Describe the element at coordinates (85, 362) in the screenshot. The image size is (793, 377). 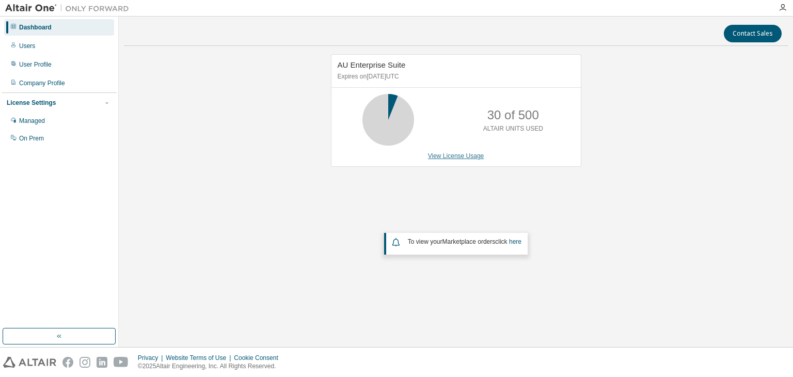
I see `img: instagram.svg` at that location.